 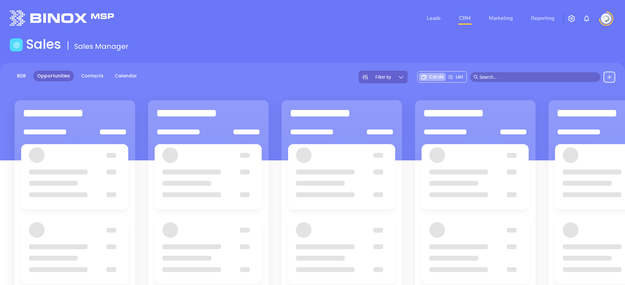 I want to click on a: Leads, so click(x=433, y=18).